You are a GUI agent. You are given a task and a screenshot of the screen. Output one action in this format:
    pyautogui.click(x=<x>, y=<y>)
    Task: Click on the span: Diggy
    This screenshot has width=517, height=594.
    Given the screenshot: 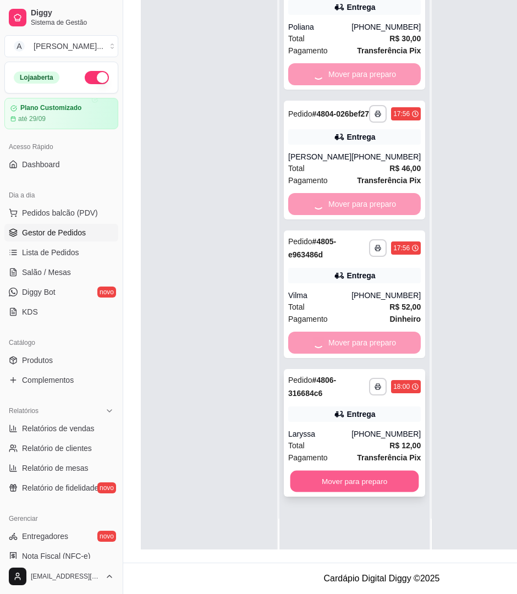 What is the action you would take?
    pyautogui.click(x=72, y=13)
    